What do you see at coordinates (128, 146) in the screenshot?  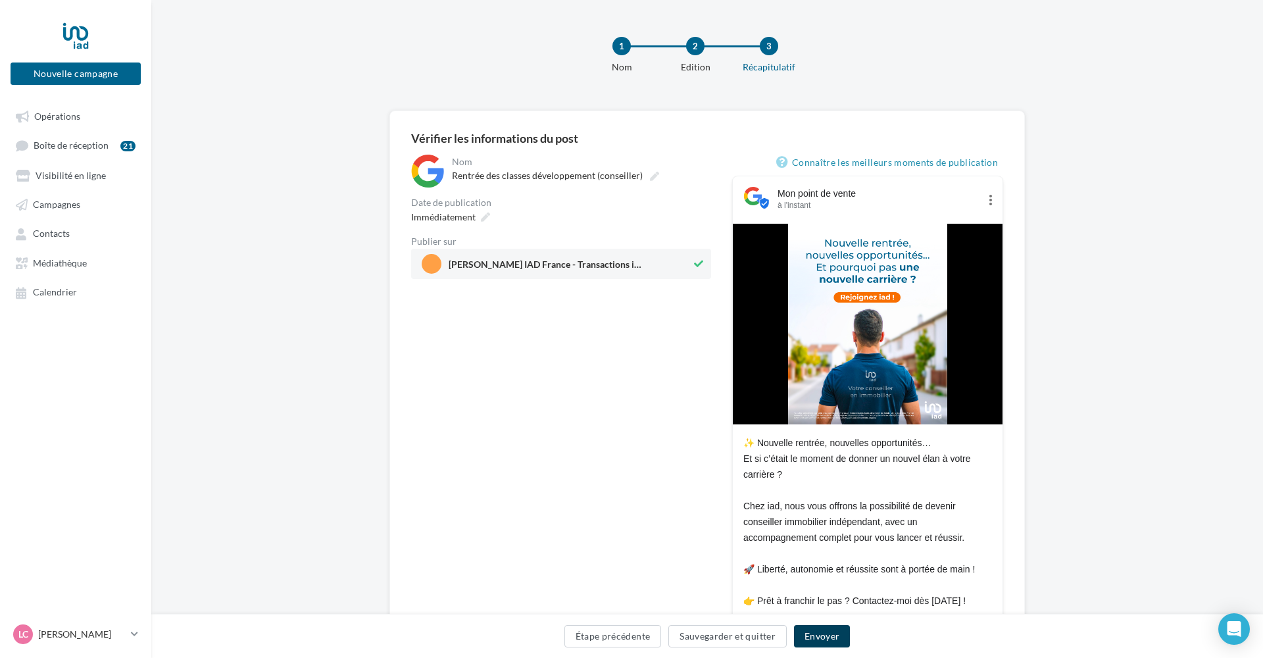 I see `div: 21` at bounding box center [128, 146].